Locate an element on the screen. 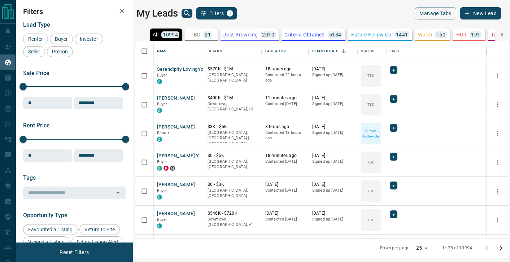  p: $3K - $5K is located at coordinates (233, 127).